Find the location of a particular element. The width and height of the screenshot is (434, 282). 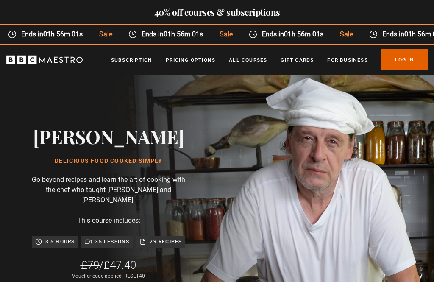

a: BBC Maestro is located at coordinates (44, 60).